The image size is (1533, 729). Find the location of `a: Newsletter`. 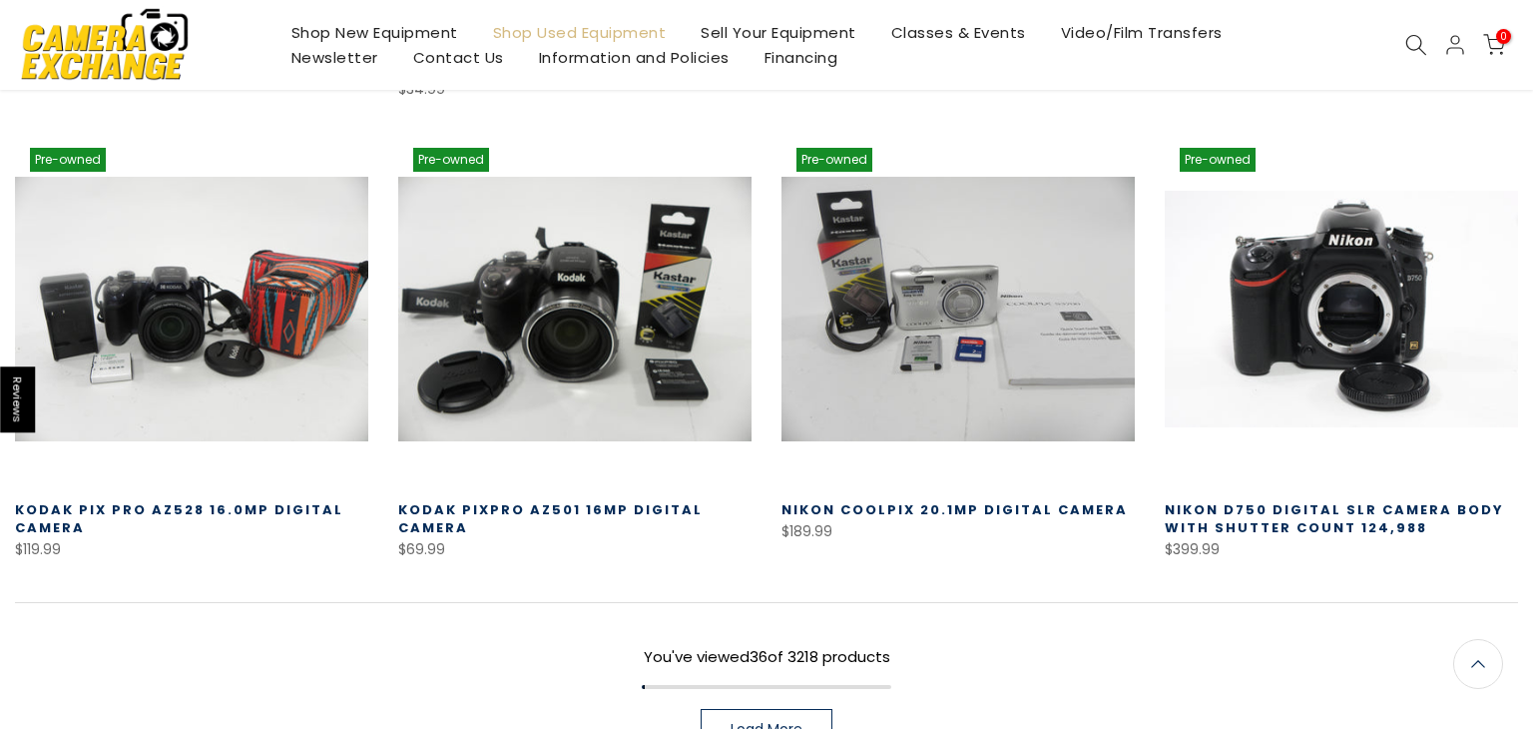

a: Newsletter is located at coordinates (334, 57).